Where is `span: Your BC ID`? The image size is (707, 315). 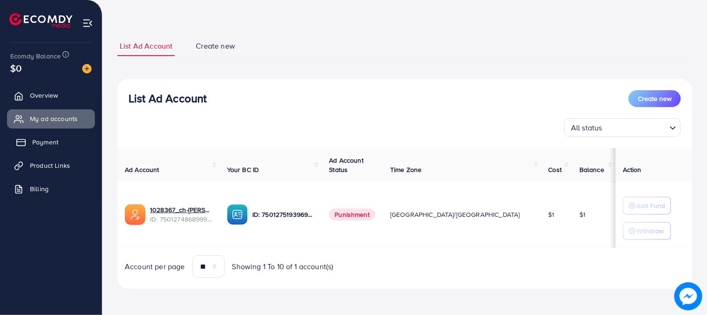
span: Your BC ID is located at coordinates (243, 170).